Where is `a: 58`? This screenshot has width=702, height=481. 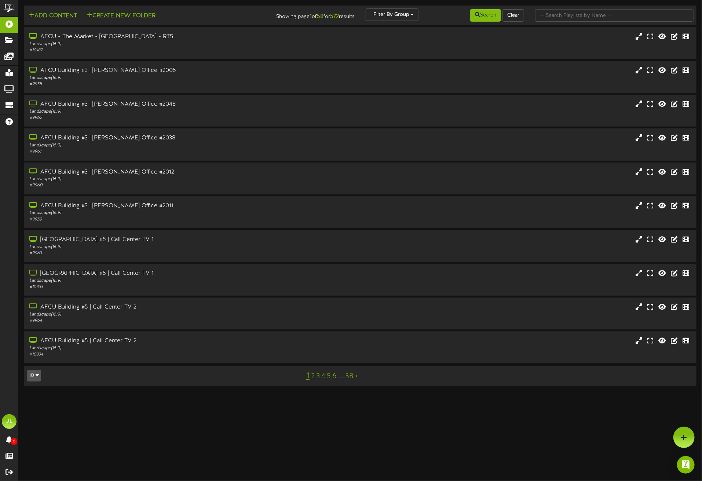 a: 58 is located at coordinates (349, 377).